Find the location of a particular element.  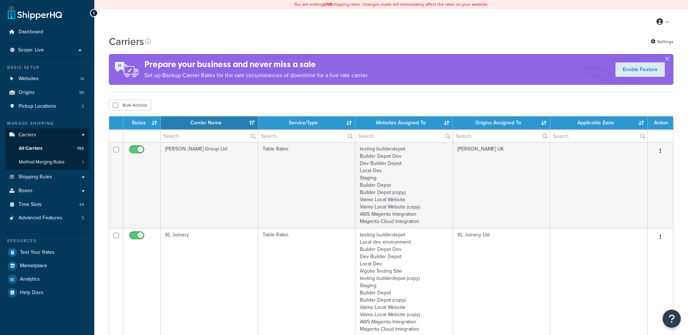

a: ShipperHQ Home is located at coordinates (35, 13).